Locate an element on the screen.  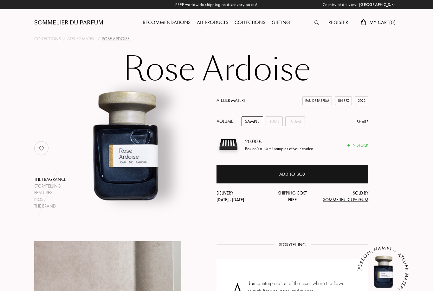
div: 2022 is located at coordinates (362, 101).